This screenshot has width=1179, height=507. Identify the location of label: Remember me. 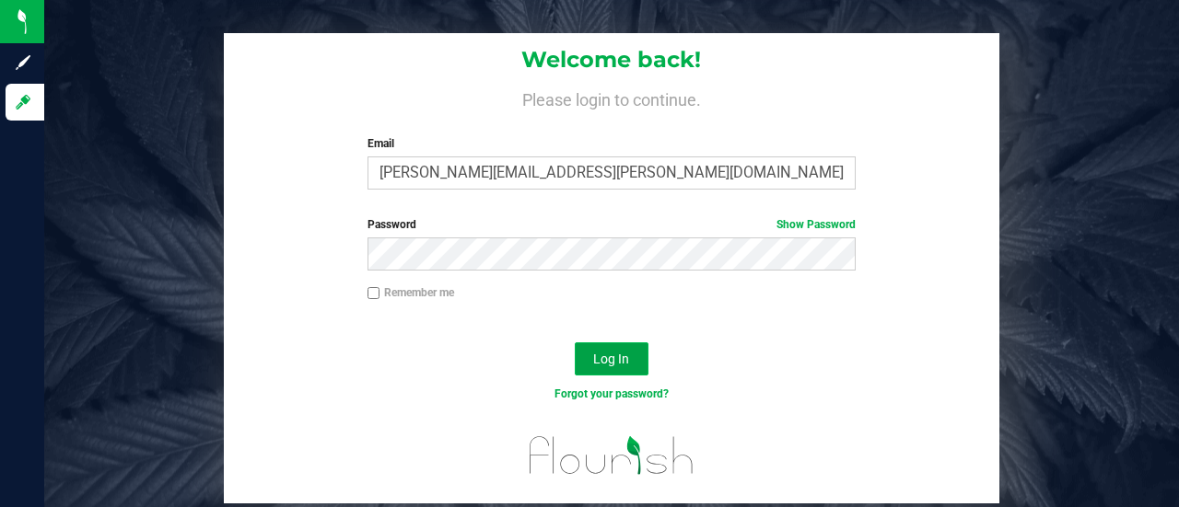
(411, 293).